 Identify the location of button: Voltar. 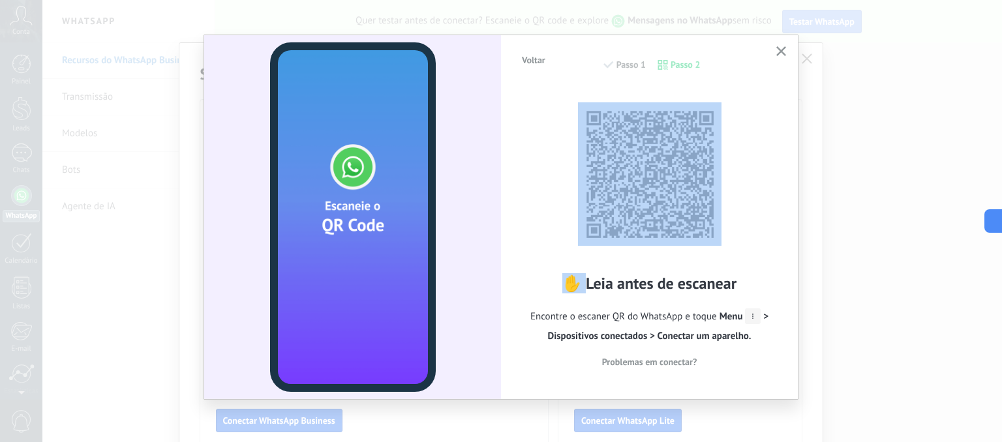
(533, 60).